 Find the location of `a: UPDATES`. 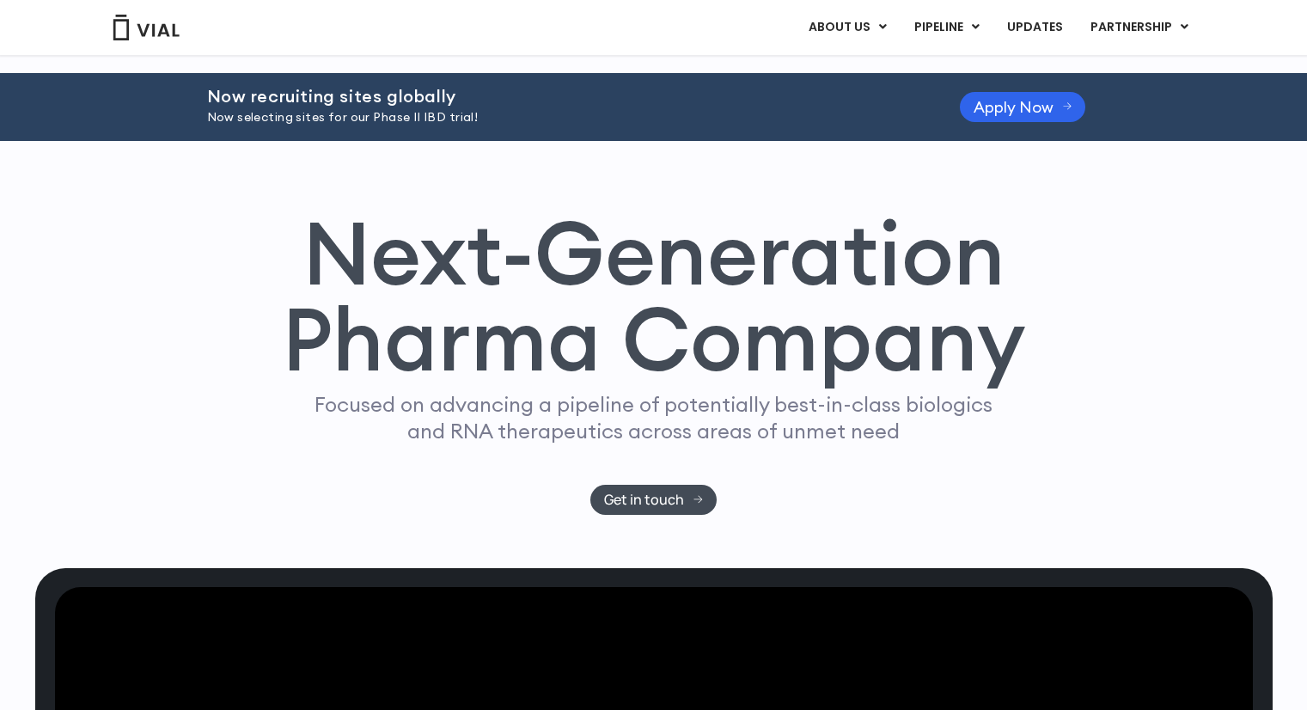

a: UPDATES is located at coordinates (1035, 28).